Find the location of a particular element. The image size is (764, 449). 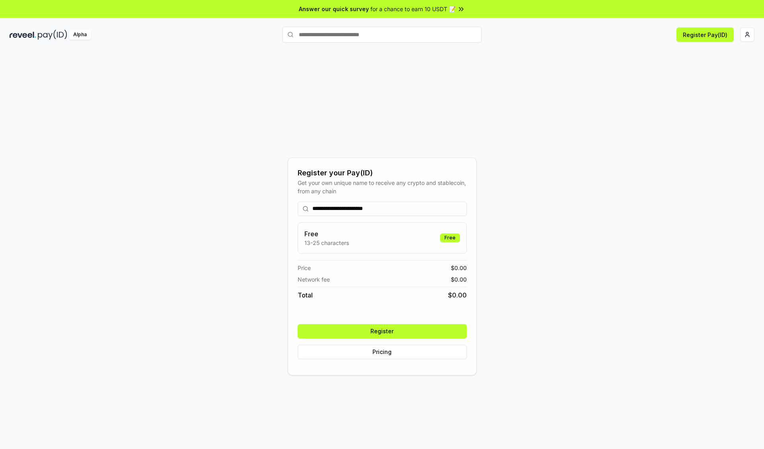

span: Total is located at coordinates (305, 295).